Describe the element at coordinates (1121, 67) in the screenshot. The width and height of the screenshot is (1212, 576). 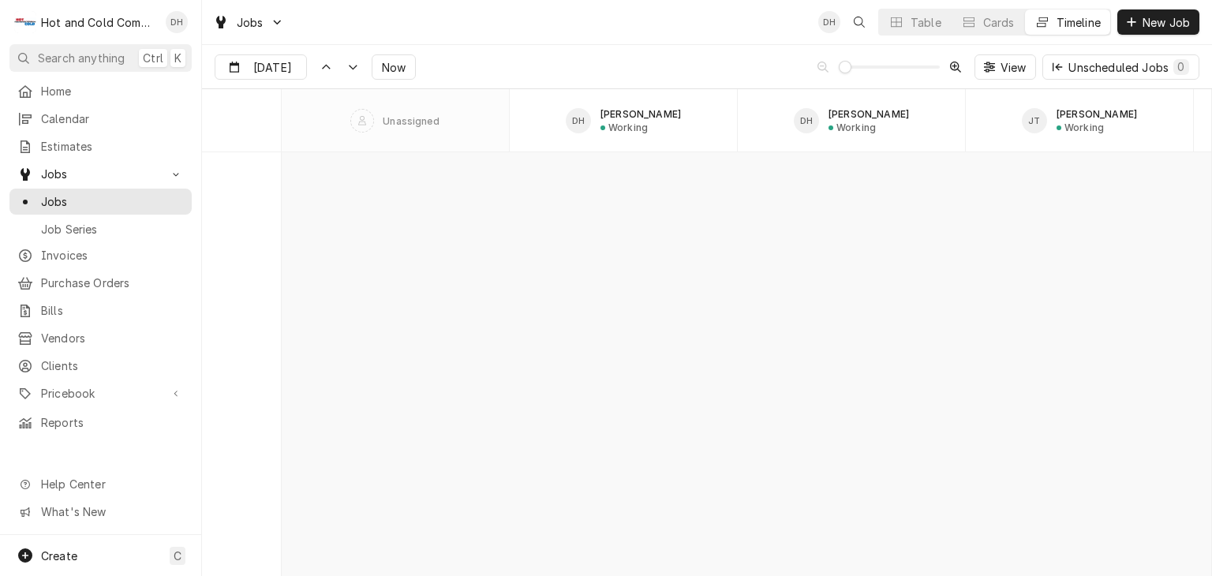
I see `button: Unscheduled Jobs0` at that location.